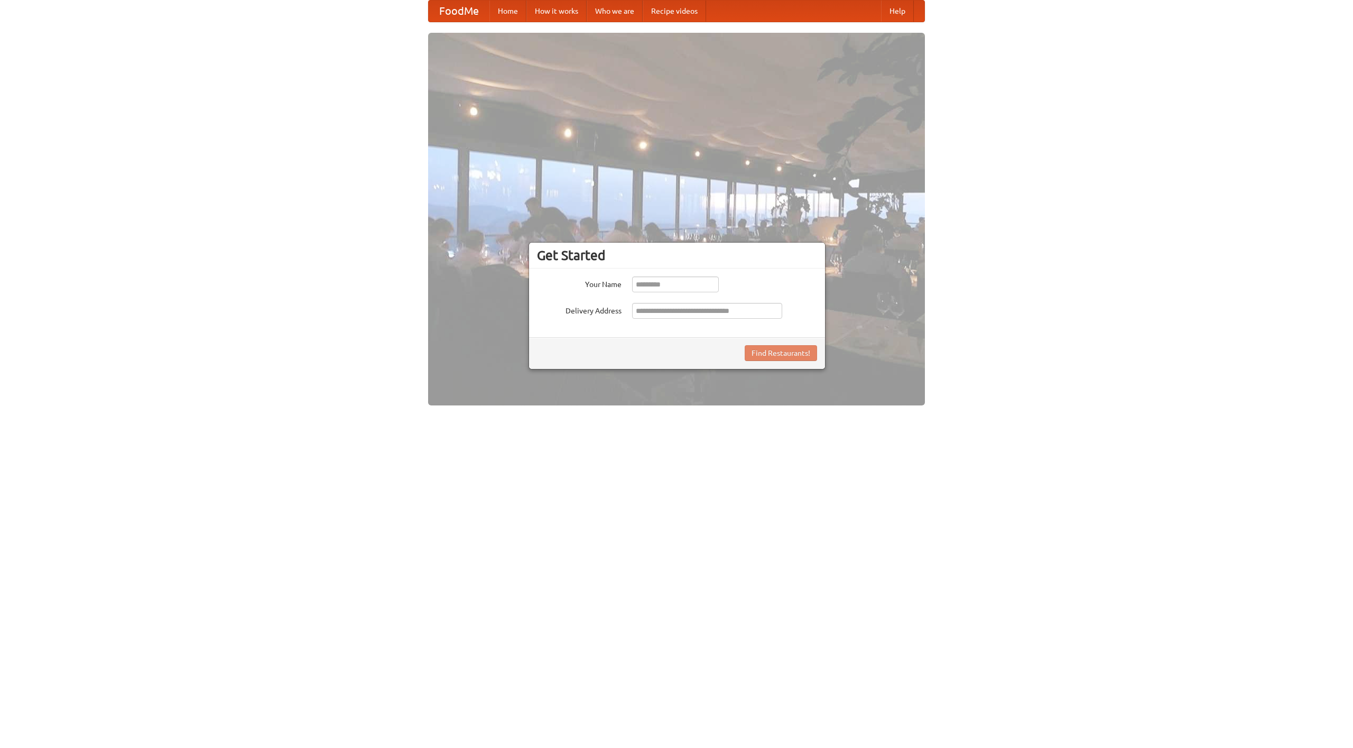 This screenshot has height=748, width=1353. What do you see at coordinates (677, 255) in the screenshot?
I see `h3: Get Started` at bounding box center [677, 255].